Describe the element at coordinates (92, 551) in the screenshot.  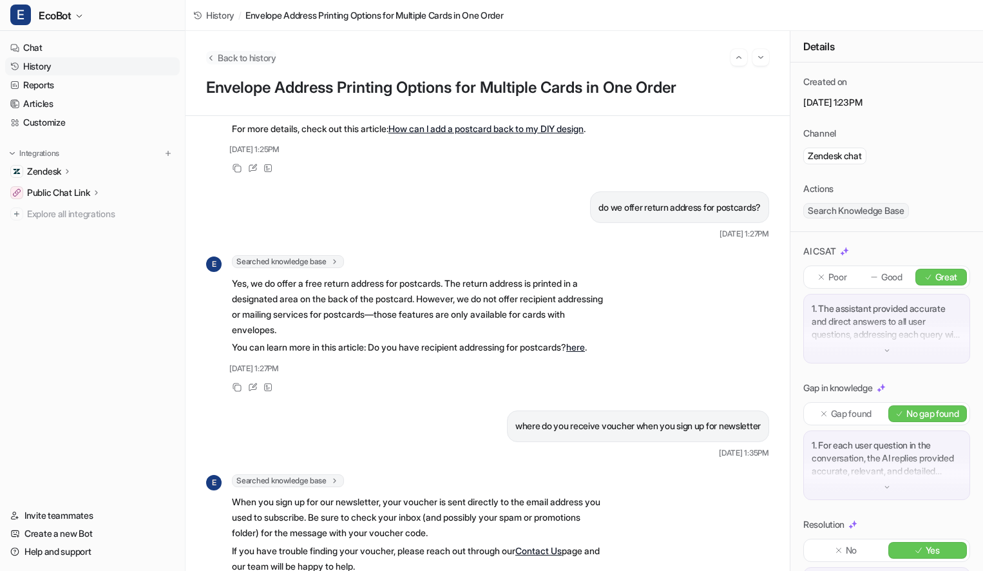
I see `a: Help and support` at that location.